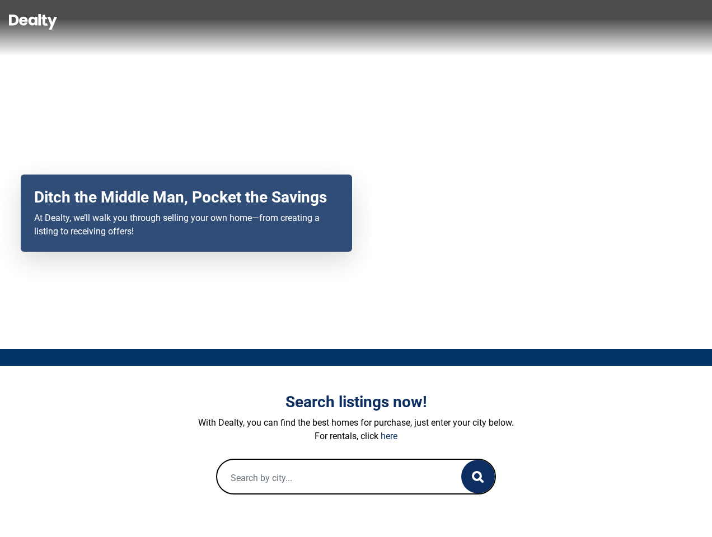  Describe the element at coordinates (356, 436) in the screenshot. I see `p: For rentals, click` at that location.